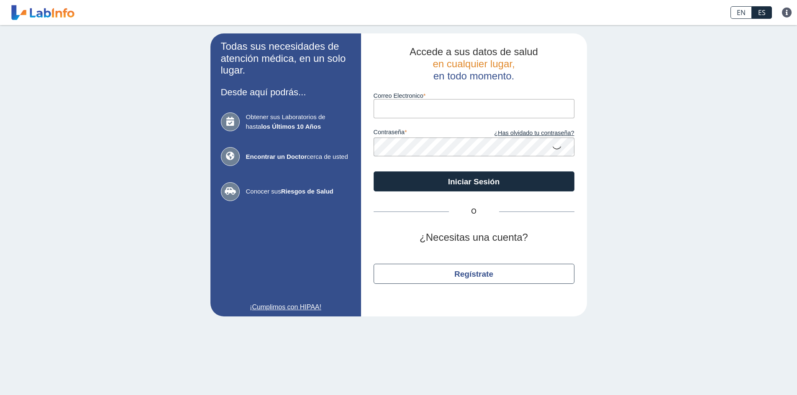 This screenshot has height=395, width=797. What do you see at coordinates (474, 238) in the screenshot?
I see `h2: ¿Necesitas una cuenta?` at bounding box center [474, 238].